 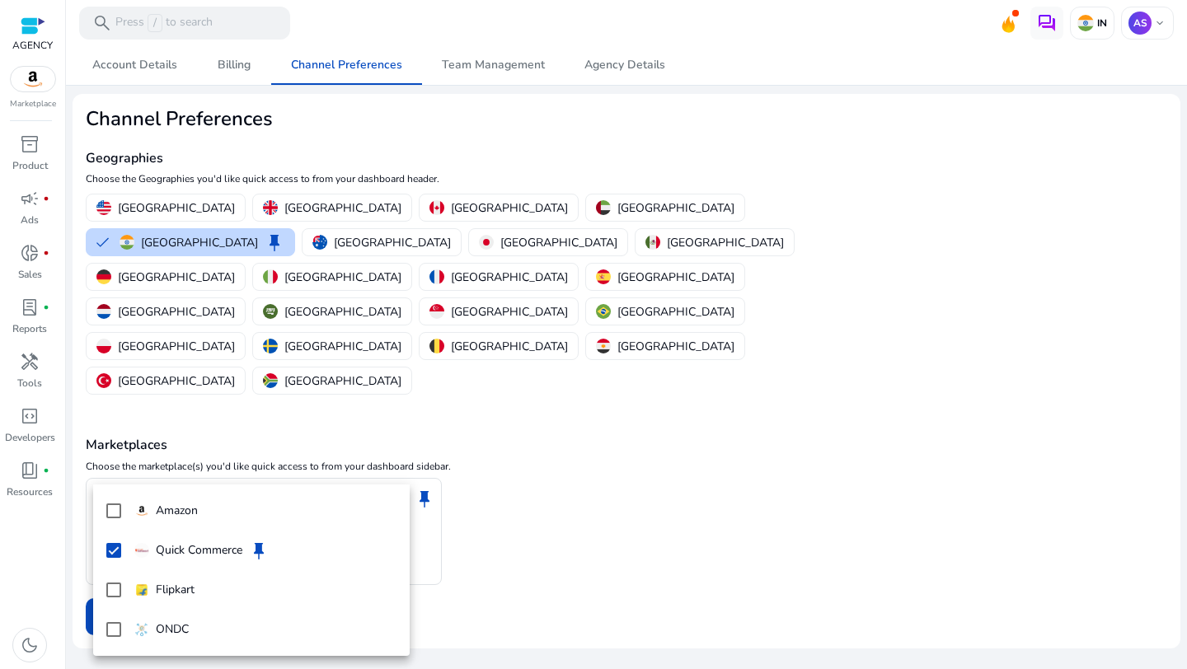 What do you see at coordinates (142, 511) in the screenshot?
I see `img: amazon.svg` at bounding box center [142, 511].